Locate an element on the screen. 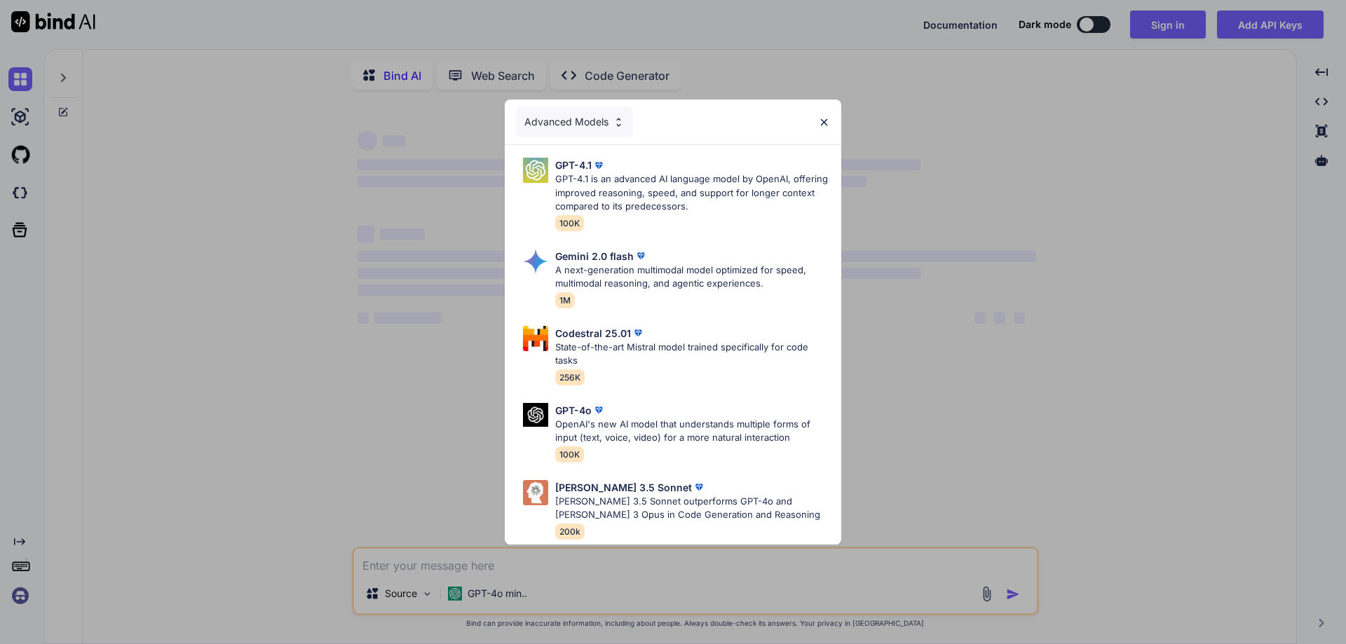 The image size is (1346, 644). span: 200k is located at coordinates (570, 532).